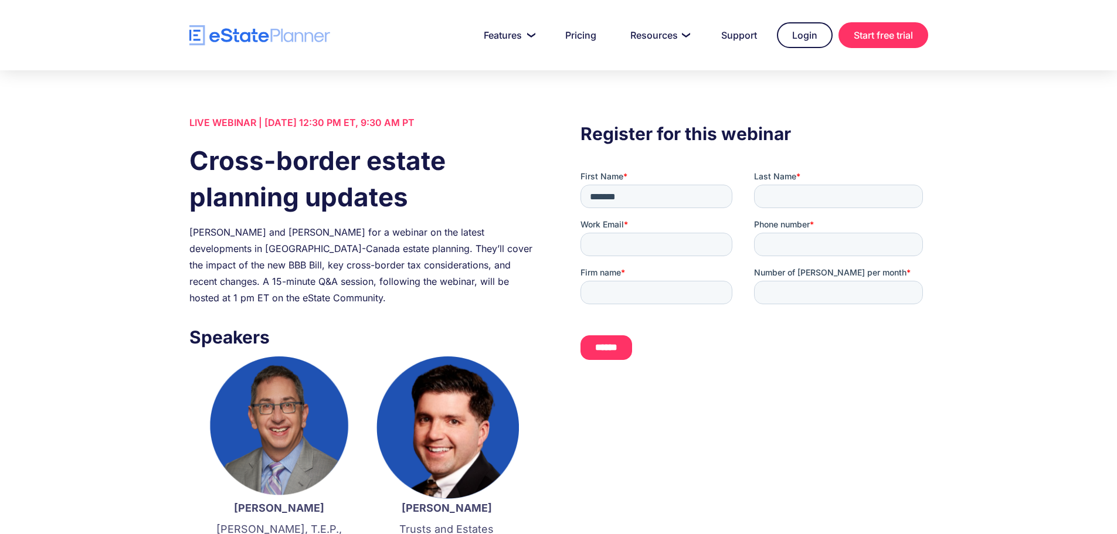 The width and height of the screenshot is (1117, 534). Describe the element at coordinates (805, 35) in the screenshot. I see `a: Login` at that location.